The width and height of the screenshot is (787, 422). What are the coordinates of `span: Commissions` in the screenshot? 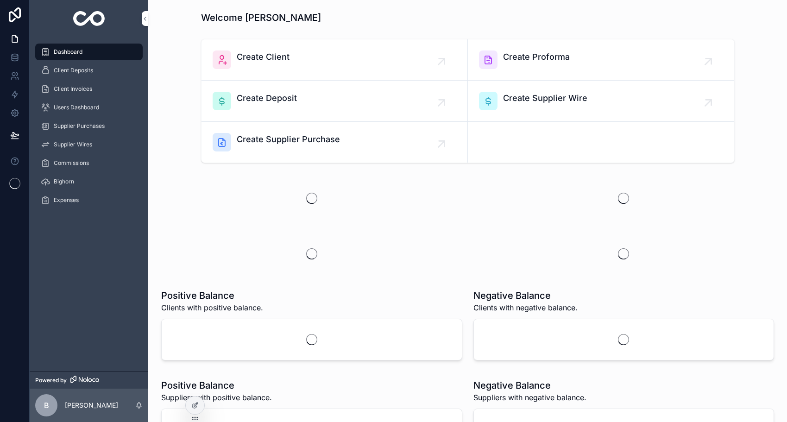 It's located at (71, 163).